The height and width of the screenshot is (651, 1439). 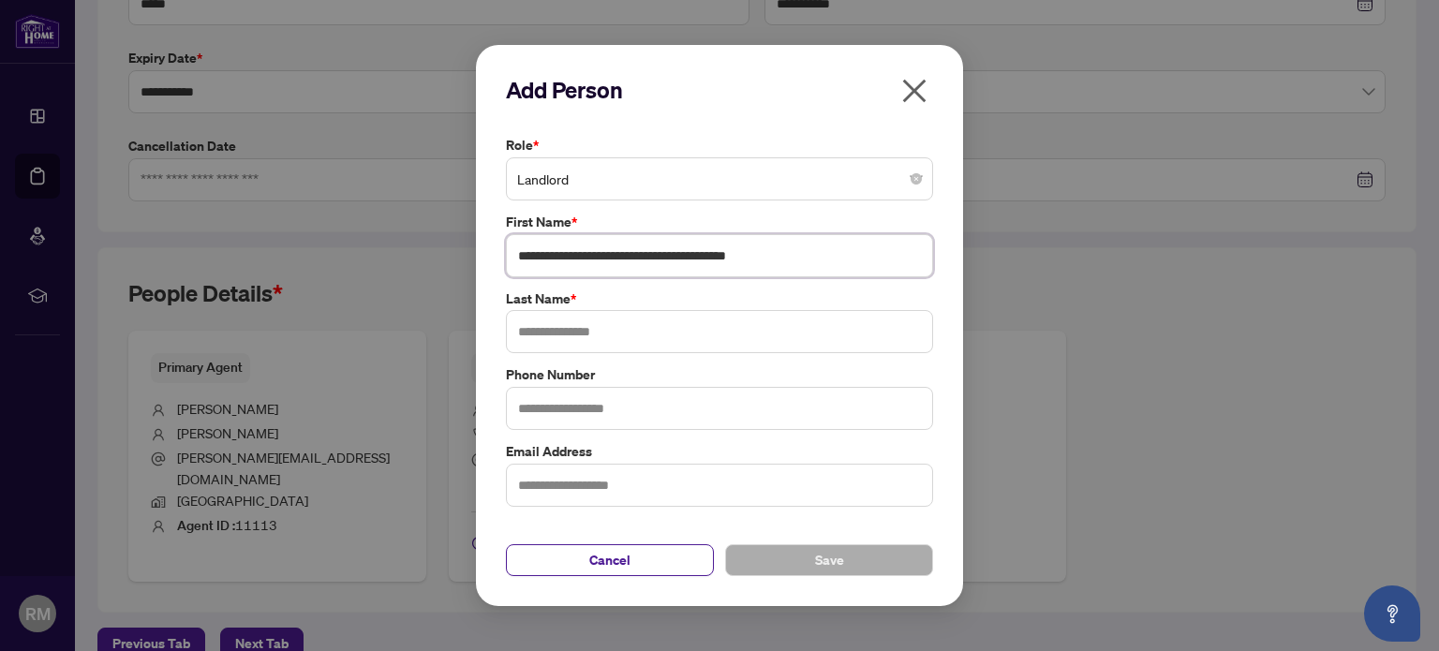 What do you see at coordinates (720, 452) in the screenshot?
I see `label: Email Address` at bounding box center [720, 452].